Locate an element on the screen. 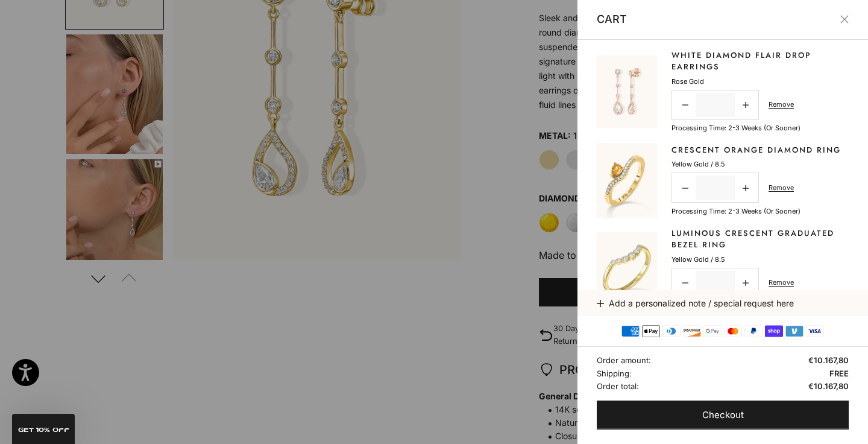 Image resolution: width=868 pixels, height=444 pixels. span: GET 10% Off is located at coordinates (43, 430).